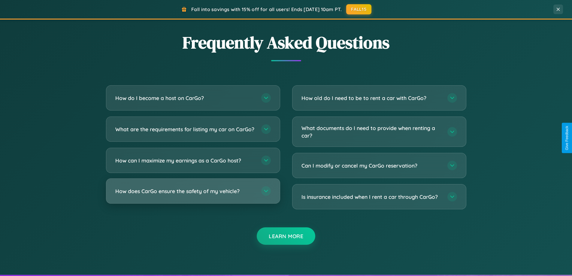 This screenshot has height=276, width=572. What do you see at coordinates (359, 9) in the screenshot?
I see `button: FALL15` at bounding box center [359, 9].